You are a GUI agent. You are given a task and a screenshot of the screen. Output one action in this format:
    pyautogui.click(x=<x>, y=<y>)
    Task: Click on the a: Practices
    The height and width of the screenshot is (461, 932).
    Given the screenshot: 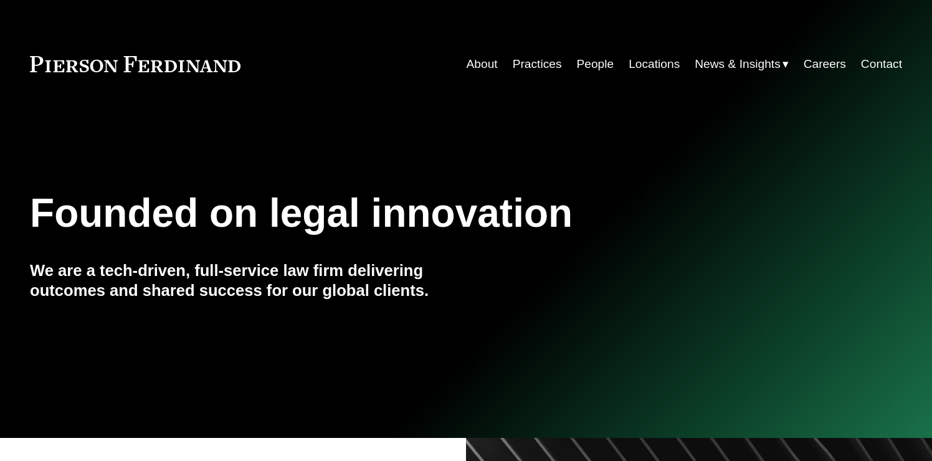 What is the action you would take?
    pyautogui.click(x=537, y=64)
    